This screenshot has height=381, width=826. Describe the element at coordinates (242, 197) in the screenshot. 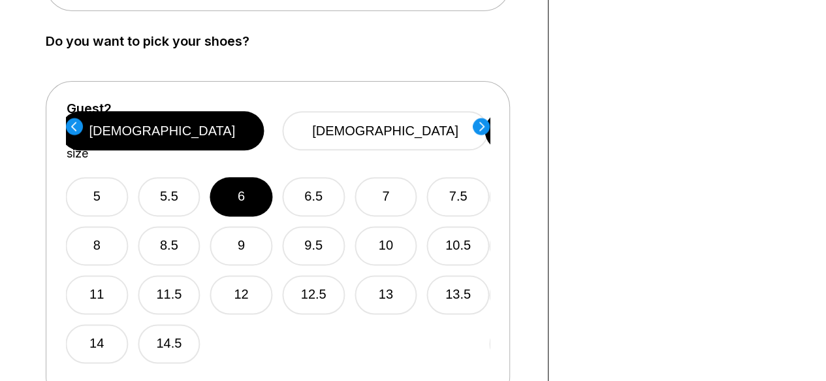

I see `button: 6` at that location.